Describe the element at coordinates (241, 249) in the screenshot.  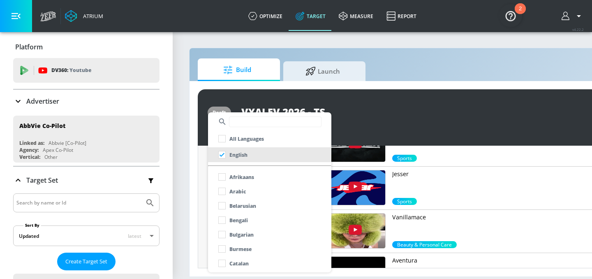
I see `p: Burmese` at that location.